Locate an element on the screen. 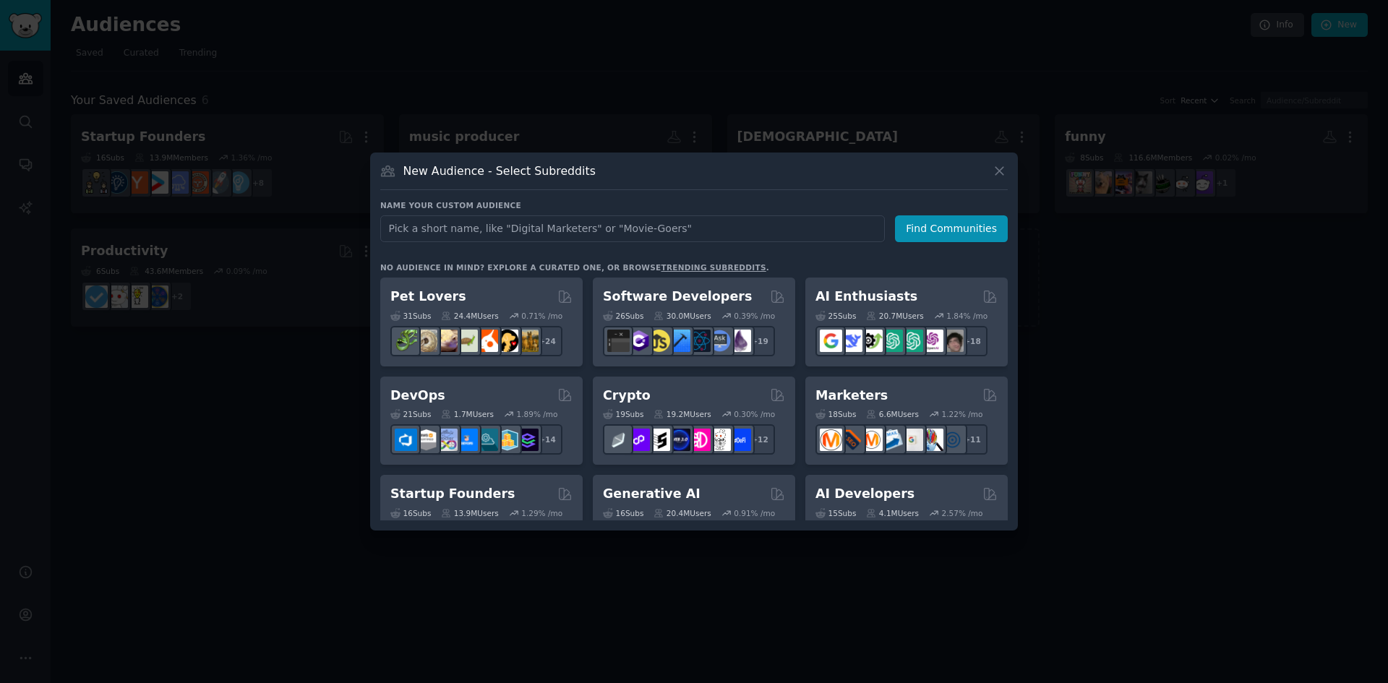 The image size is (1388, 683). img: leopardgeckos is located at coordinates (446, 341).